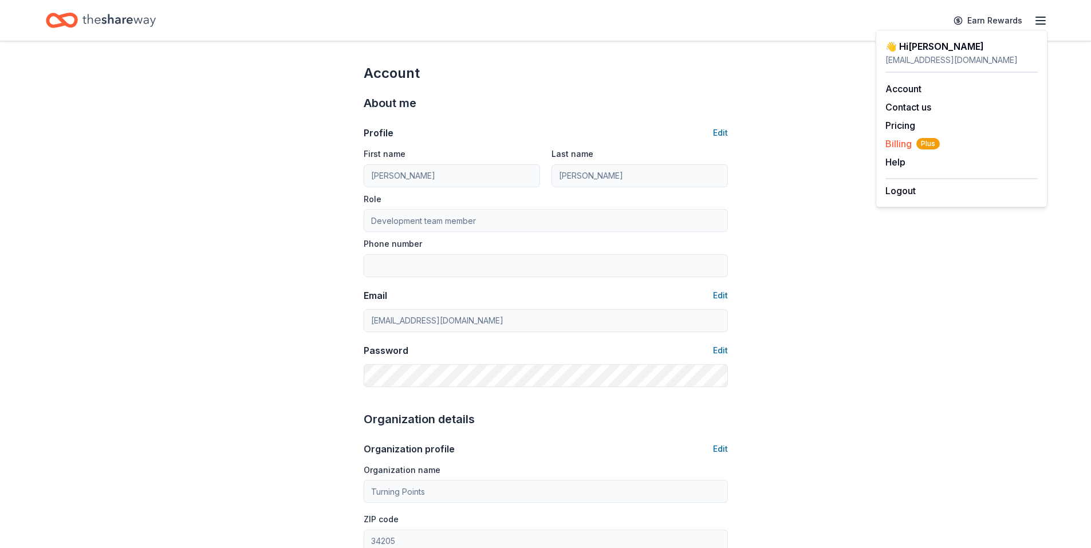 The height and width of the screenshot is (548, 1091). I want to click on button: Help, so click(895, 162).